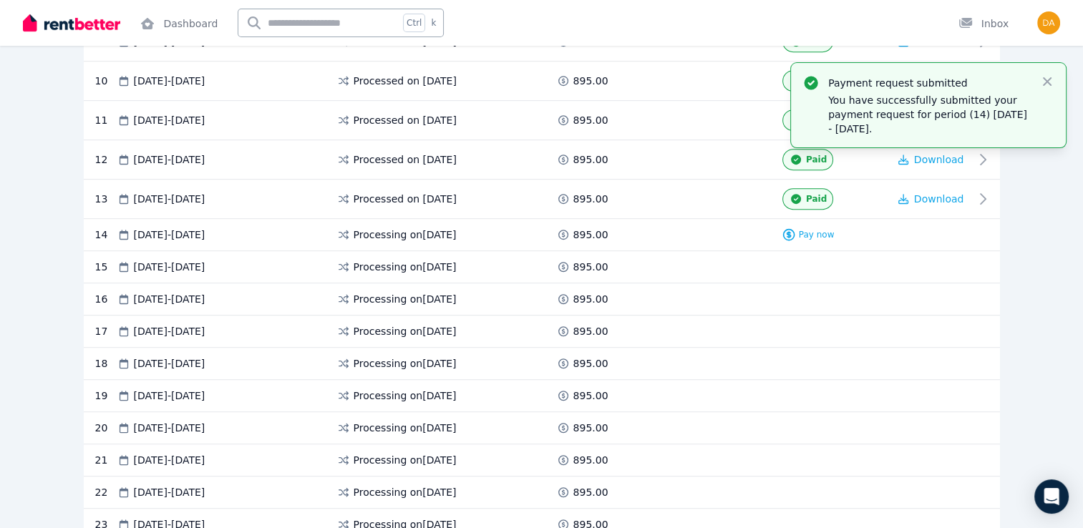  I want to click on div: 16, so click(106, 299).